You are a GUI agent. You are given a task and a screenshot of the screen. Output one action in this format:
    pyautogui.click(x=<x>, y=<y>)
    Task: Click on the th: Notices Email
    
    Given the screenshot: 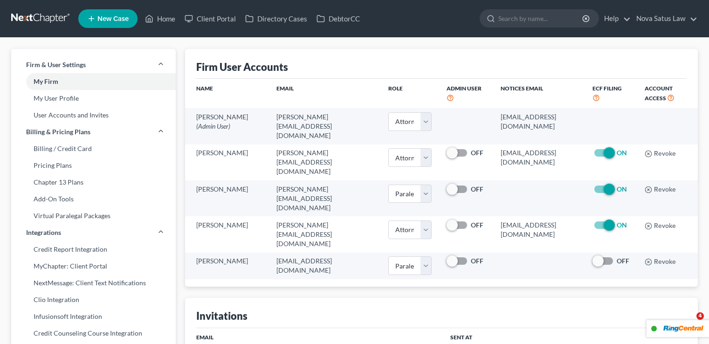 What is the action you would take?
    pyautogui.click(x=539, y=93)
    